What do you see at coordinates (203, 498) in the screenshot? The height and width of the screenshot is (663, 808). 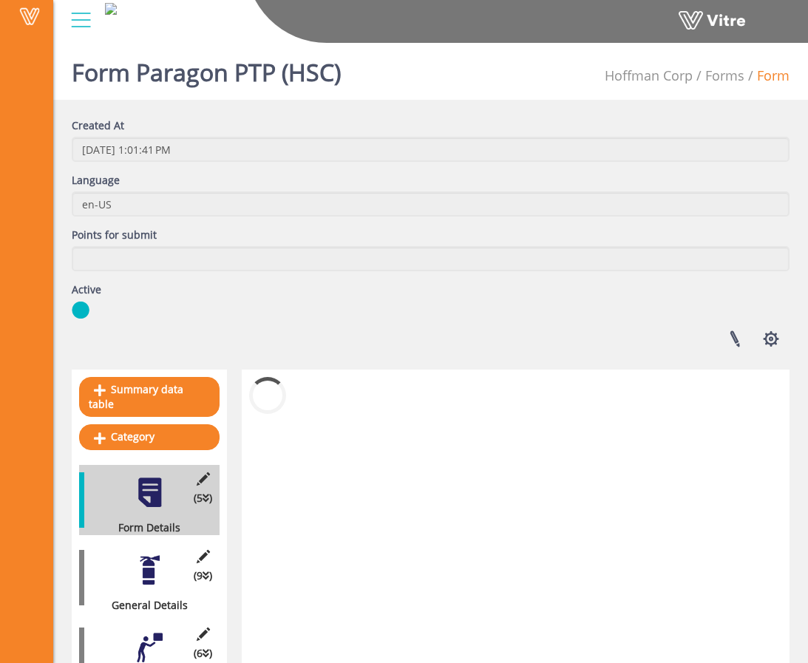 I see `span: (5 )` at bounding box center [203, 498].